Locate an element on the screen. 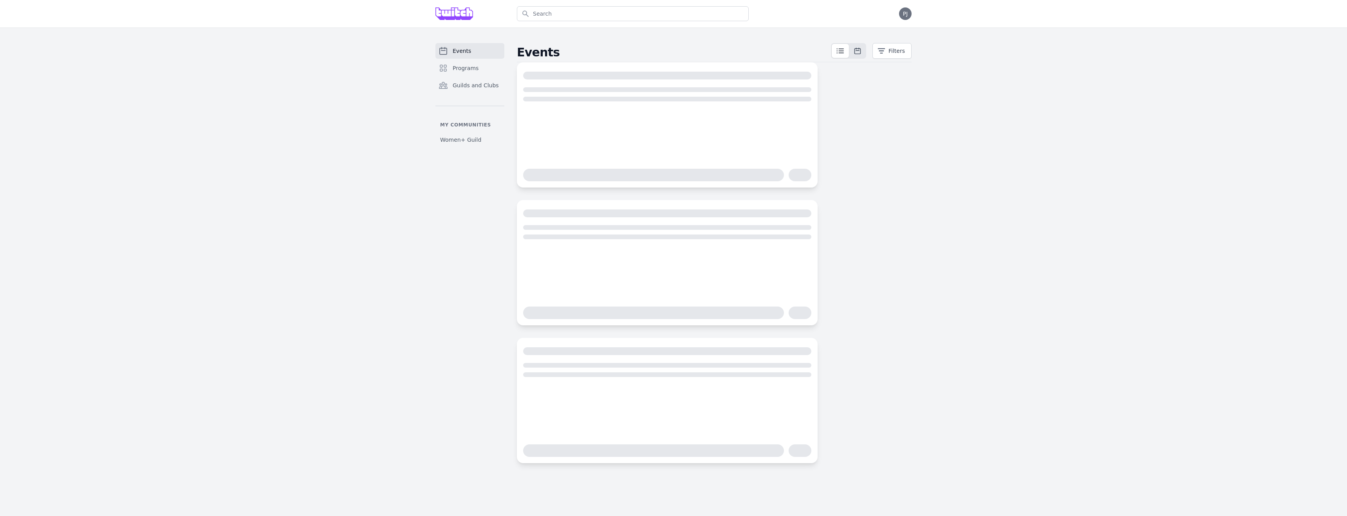 This screenshot has height=516, width=1347. button: Filters is located at coordinates (892, 51).